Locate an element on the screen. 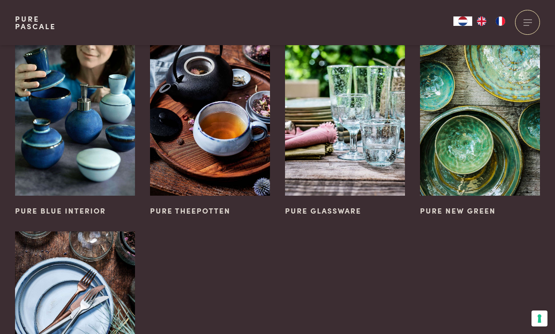 The width and height of the screenshot is (555, 334). aside: Language selected: Nederlands is located at coordinates (482, 21).